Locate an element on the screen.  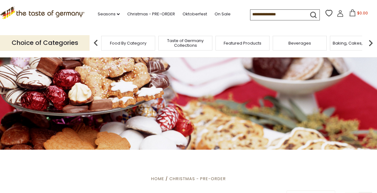
a: Home is located at coordinates (158, 179).